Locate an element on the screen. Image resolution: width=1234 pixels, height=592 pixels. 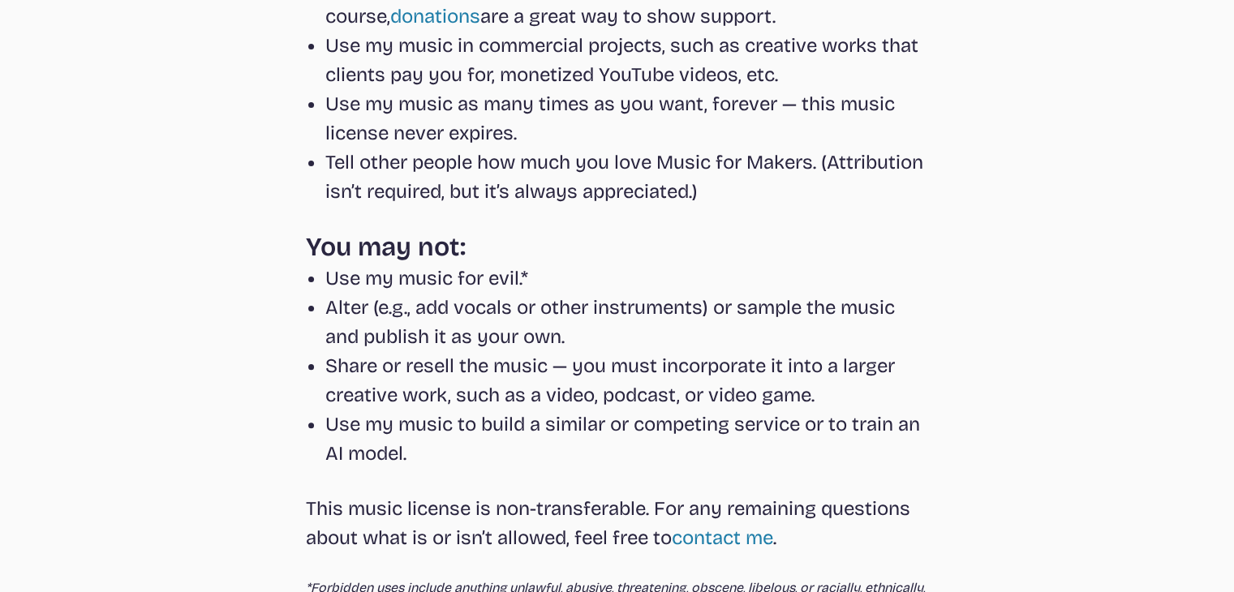
li: Share or resell the music — you must incorporate it into a larger creative work, such as a video,... is located at coordinates (627, 380).